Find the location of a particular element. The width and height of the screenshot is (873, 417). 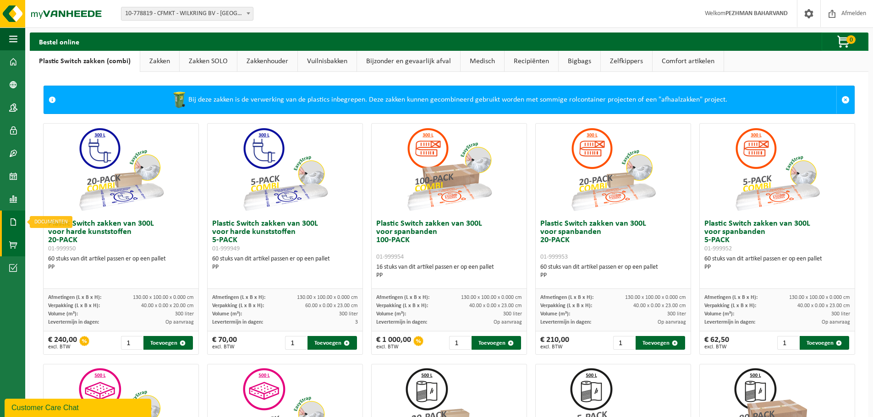

img: 01-999952 is located at coordinates (777, 170).